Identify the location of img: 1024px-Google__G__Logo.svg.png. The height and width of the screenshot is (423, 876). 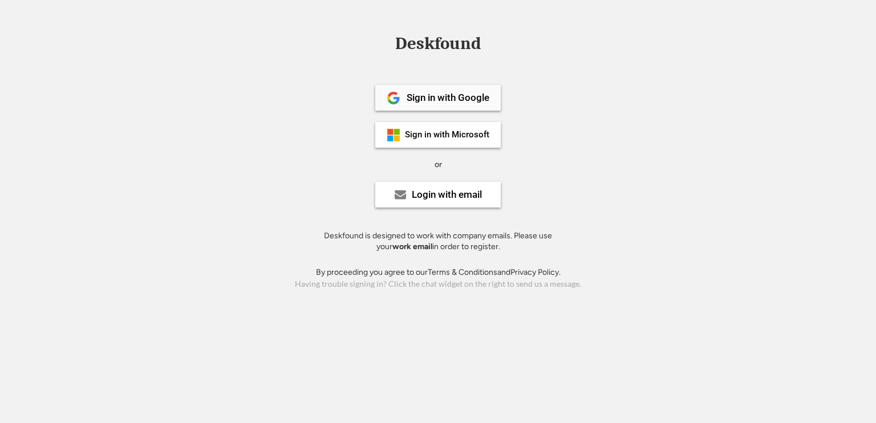
(393, 98).